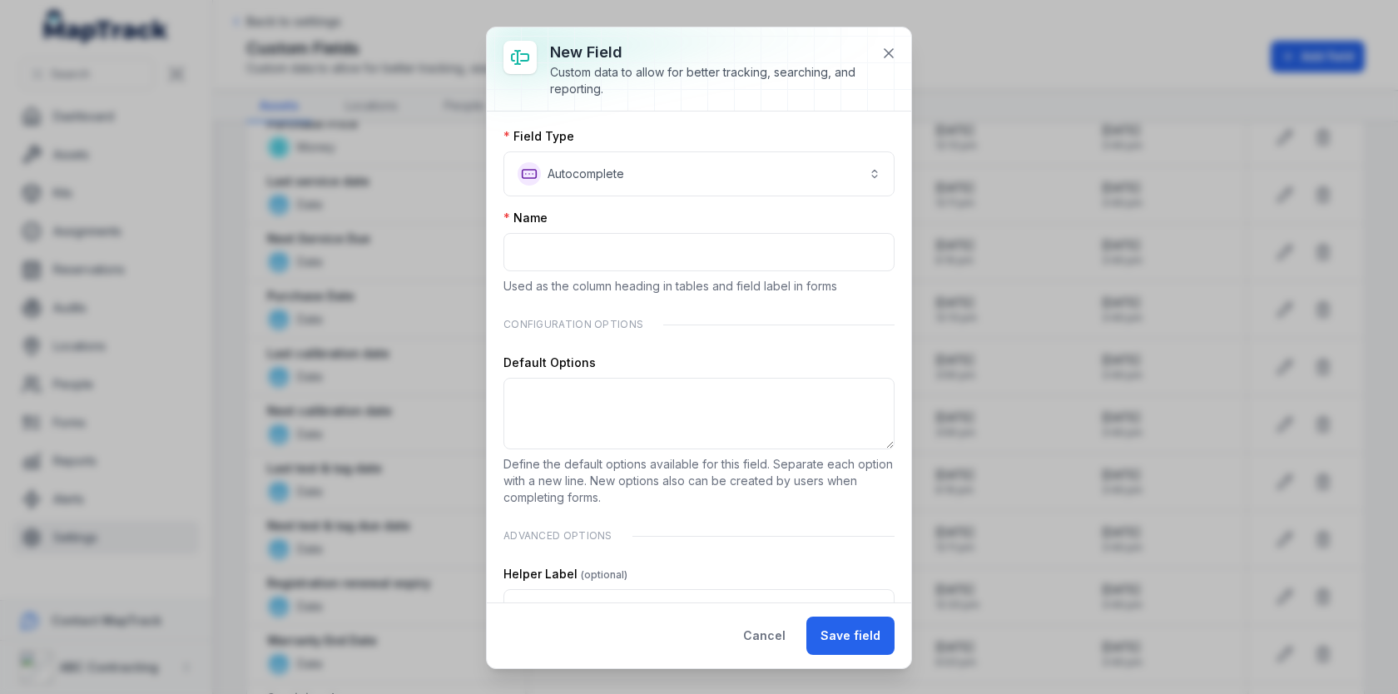 This screenshot has width=1398, height=694. What do you see at coordinates (699, 536) in the screenshot?
I see `div: Advanced Options` at bounding box center [699, 536].